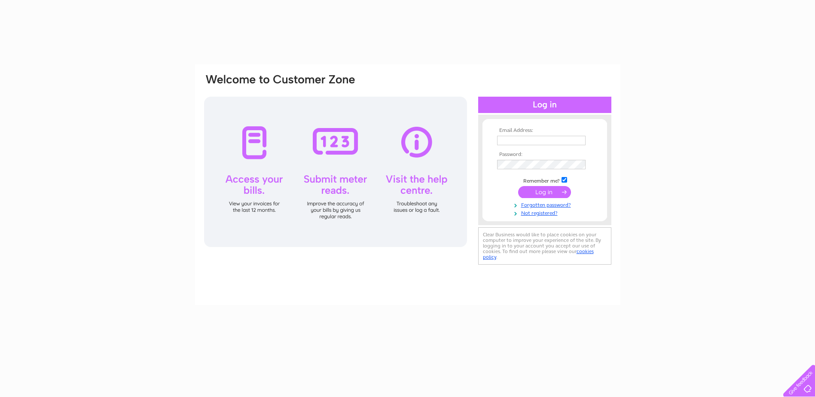 The height and width of the screenshot is (397, 815). What do you see at coordinates (544, 192) in the screenshot?
I see `input: Submit` at bounding box center [544, 192].